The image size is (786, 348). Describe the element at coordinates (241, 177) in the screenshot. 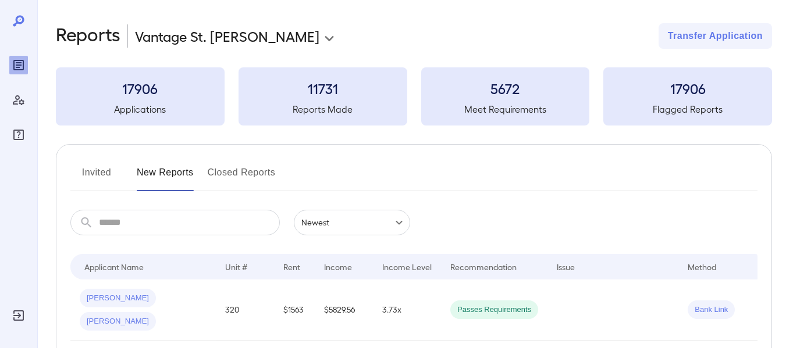

I see `button: Closed Reports` at that location.